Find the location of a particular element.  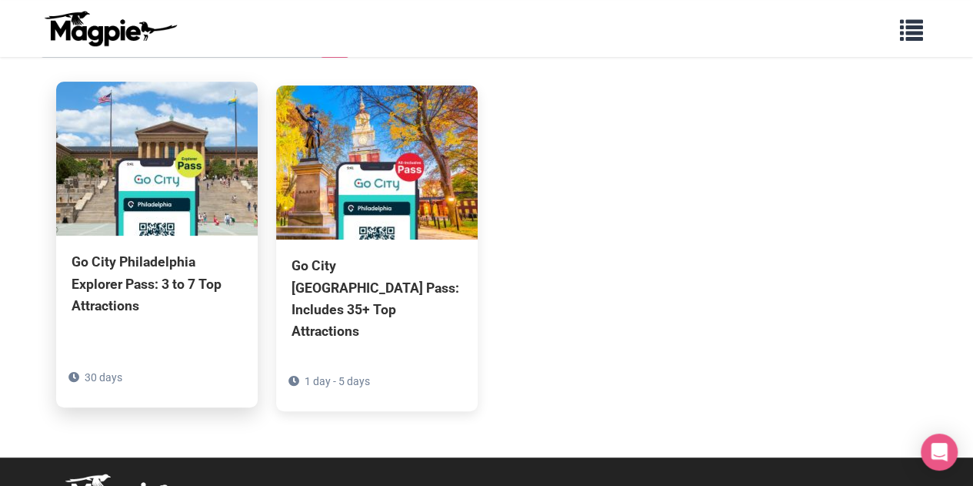

div: Go City Philadelphia Explorer Pass: 3 to 7 Top Attractions is located at coordinates (157, 283).